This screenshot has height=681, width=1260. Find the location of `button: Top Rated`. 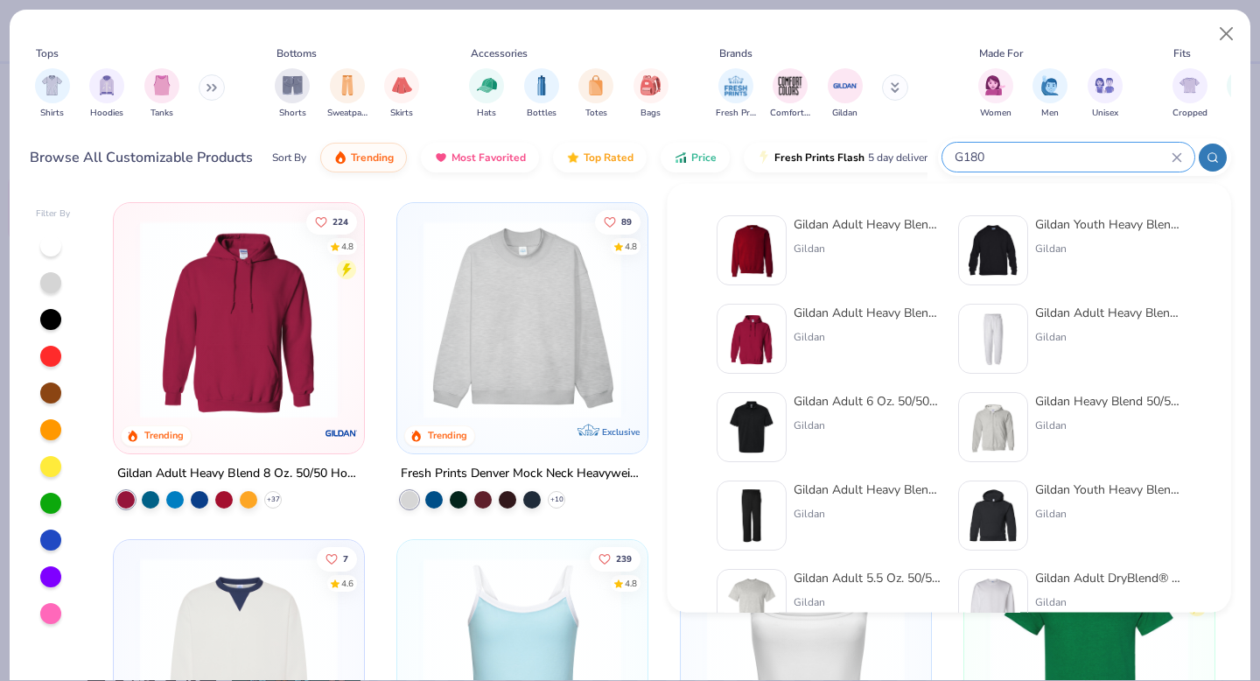

button: Top Rated is located at coordinates (599, 157).